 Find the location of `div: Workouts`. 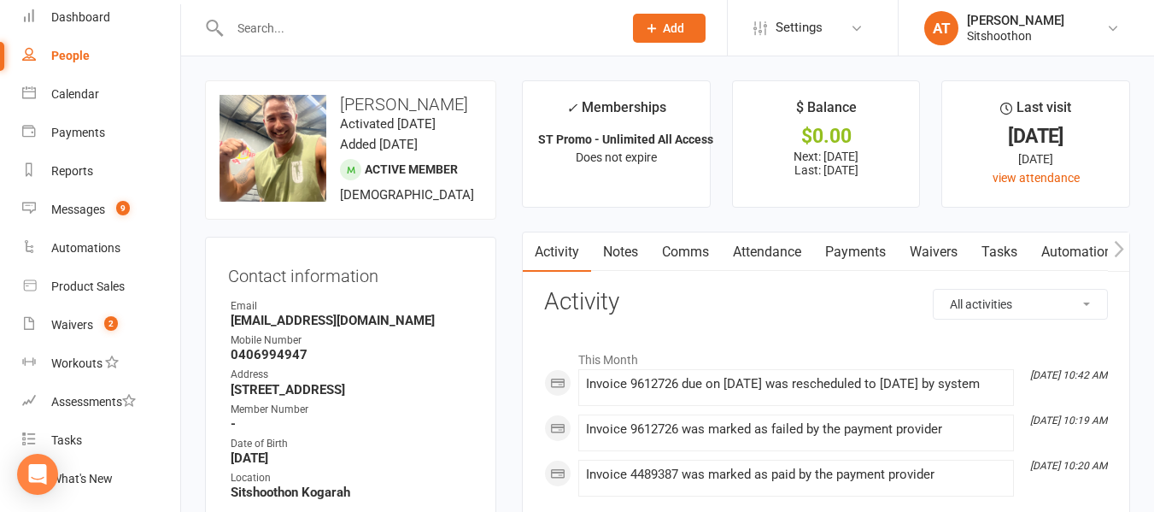

div: Workouts is located at coordinates (77, 363).